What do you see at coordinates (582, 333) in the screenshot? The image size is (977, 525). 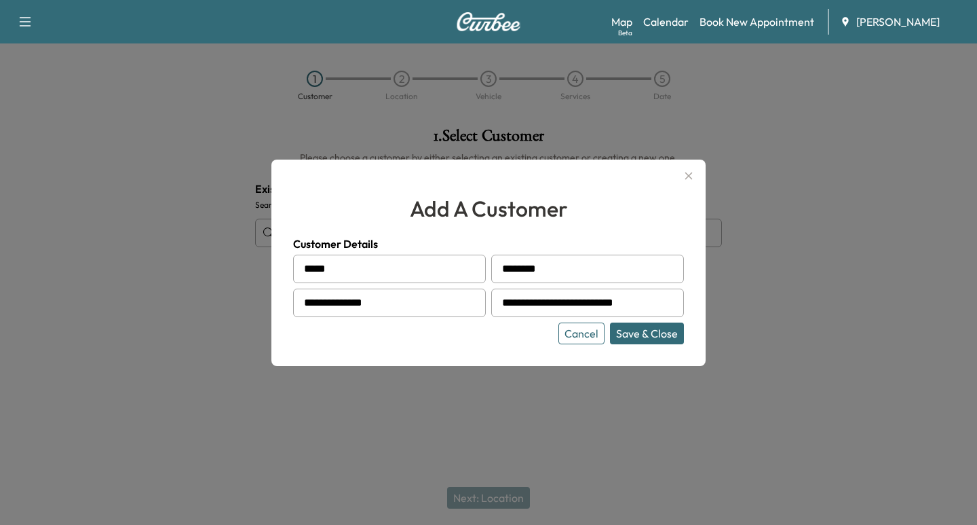 I see `button: Cancel` at bounding box center [582, 333].